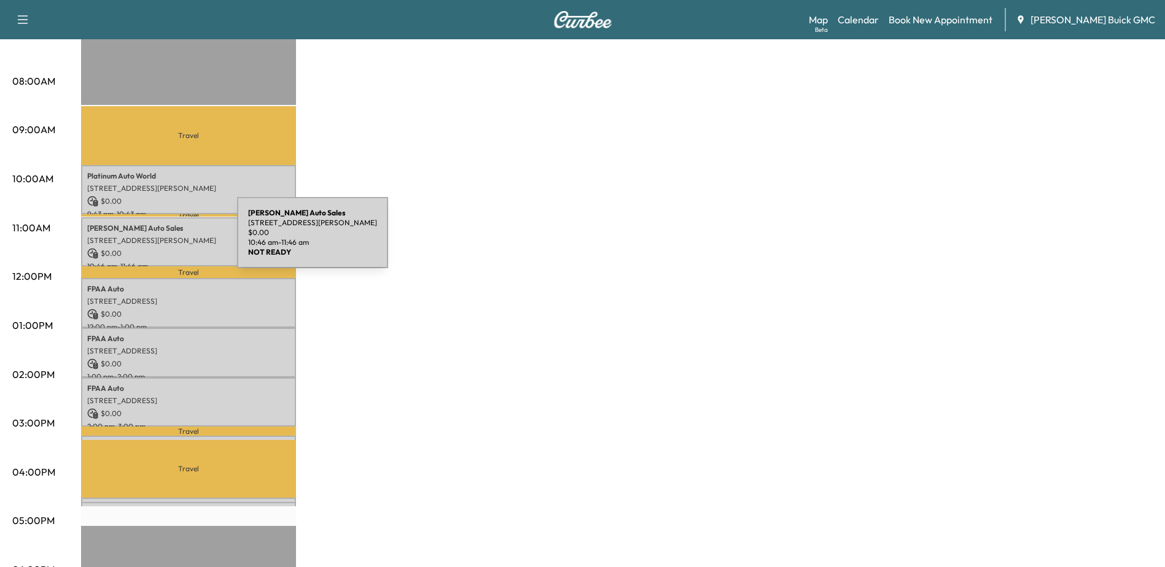  What do you see at coordinates (818, 20) in the screenshot?
I see `a: MapBeta` at bounding box center [818, 20].